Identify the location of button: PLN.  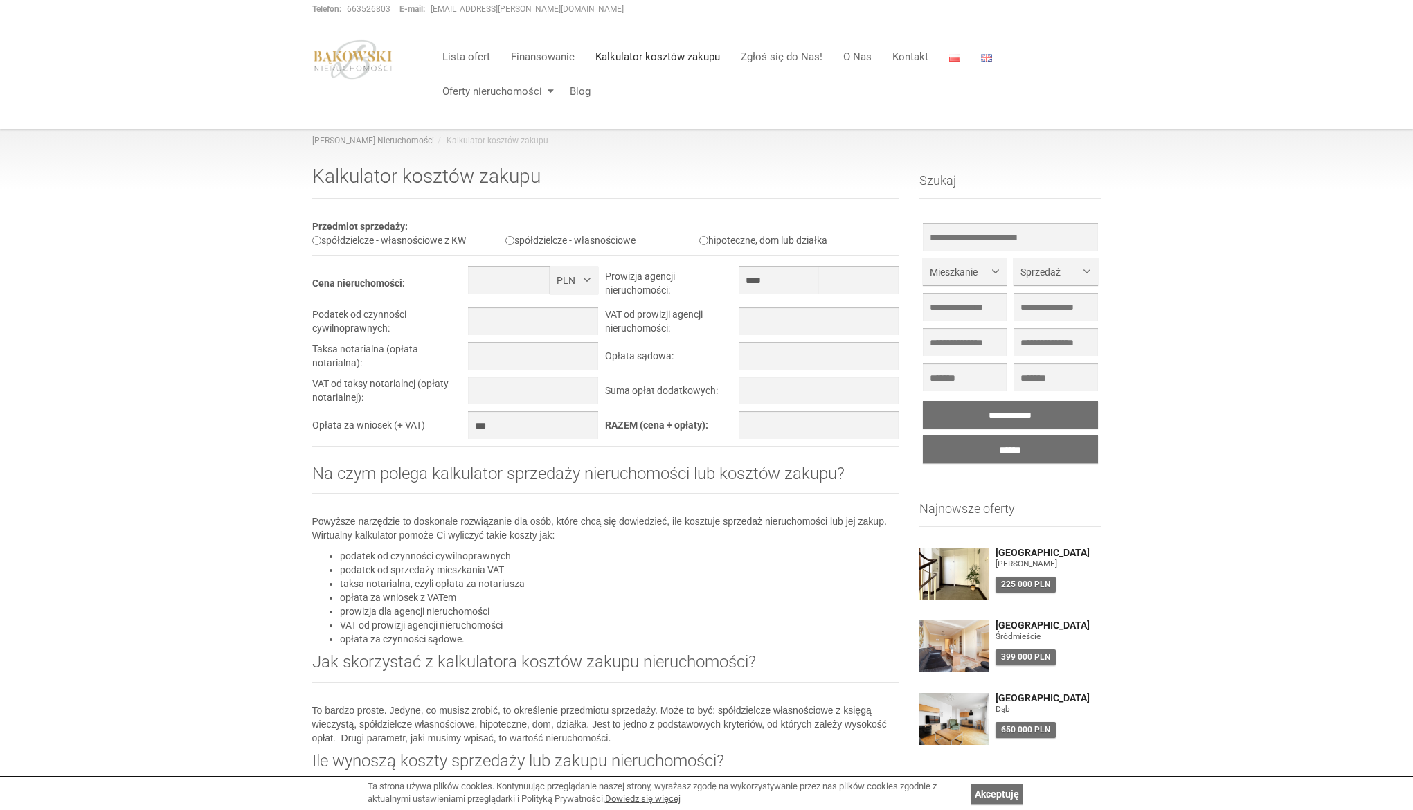
(574, 280).